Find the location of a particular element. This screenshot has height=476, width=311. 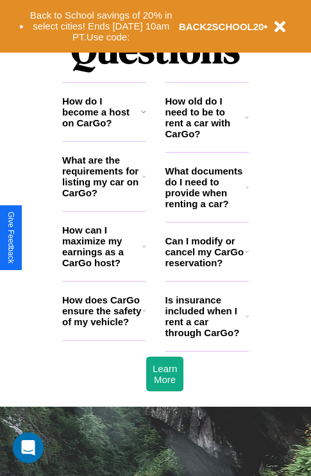

button: Learn More is located at coordinates (165, 374).